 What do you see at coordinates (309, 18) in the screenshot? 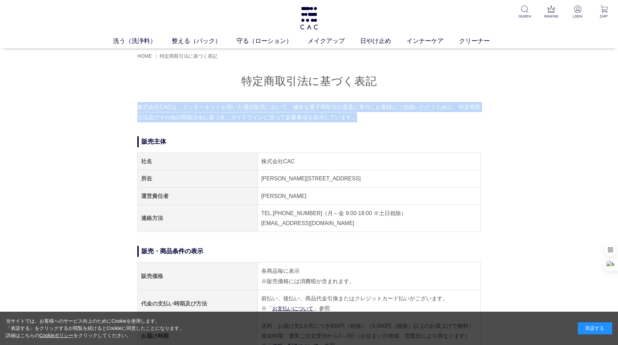
I see `img: logo` at bounding box center [309, 18].